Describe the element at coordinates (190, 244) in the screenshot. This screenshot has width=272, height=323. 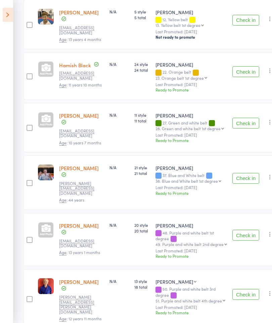
I see `div: 49. Purple and white belt 2nd degree` at that location.